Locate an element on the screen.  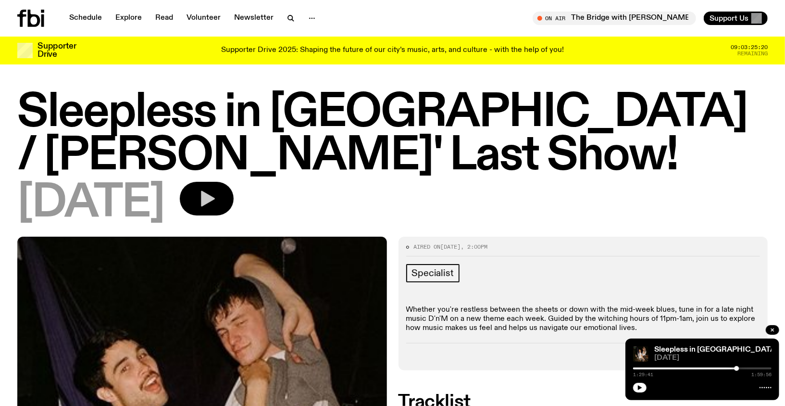
img: Marcus Whale is on the left, bent to his knees and arching back with a gleeful look his face He i... is located at coordinates (641, 354).